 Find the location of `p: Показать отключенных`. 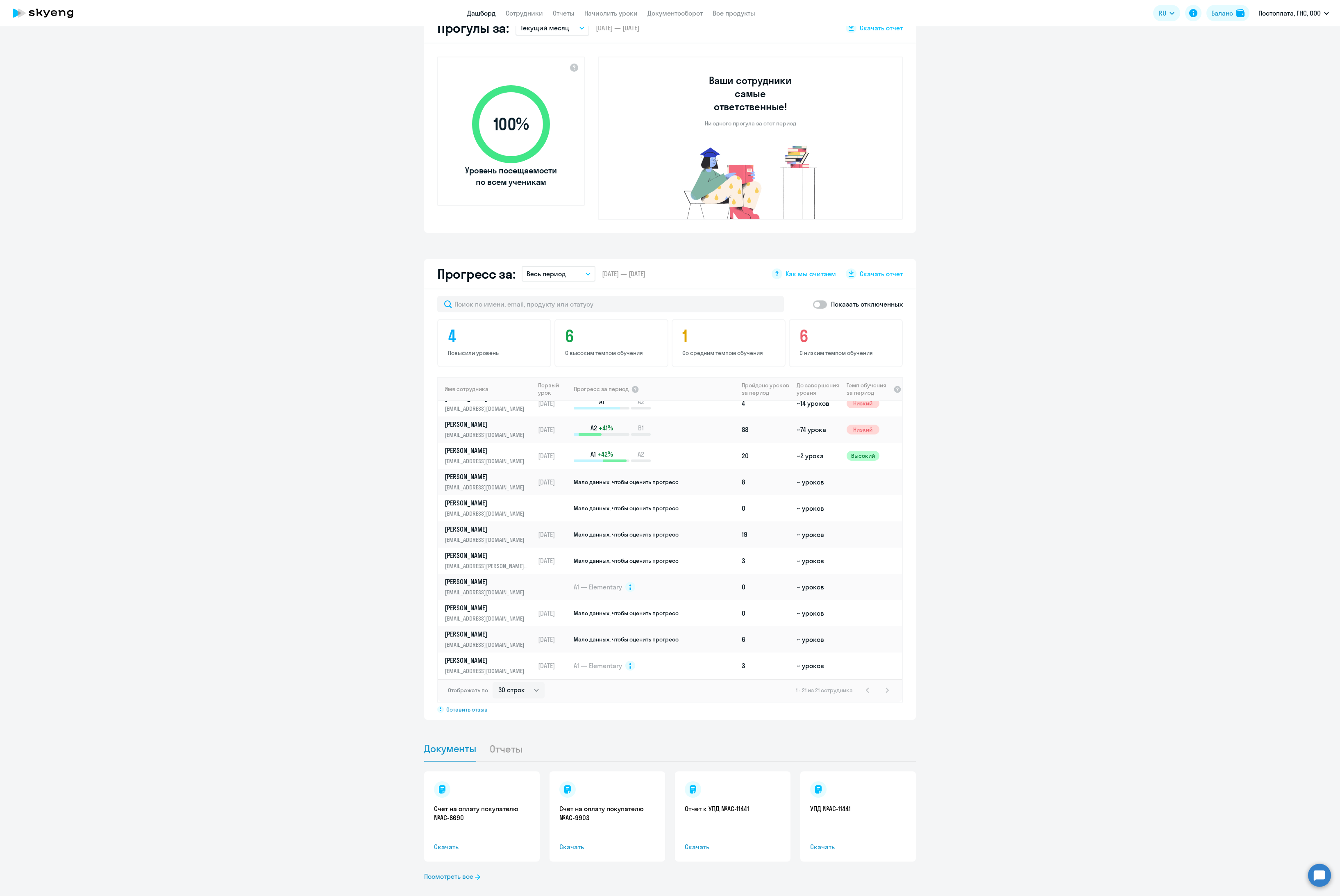

p: Показать отключенных is located at coordinates (867, 304).